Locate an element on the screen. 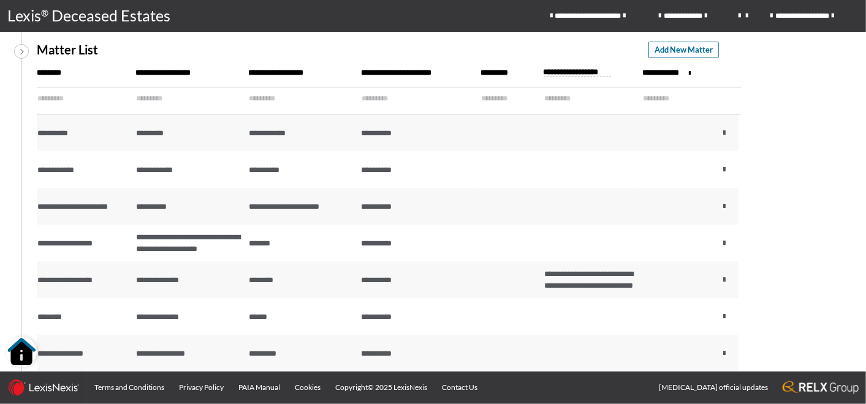  img: RELX_logo.65c3eebe.png is located at coordinates (820, 388).